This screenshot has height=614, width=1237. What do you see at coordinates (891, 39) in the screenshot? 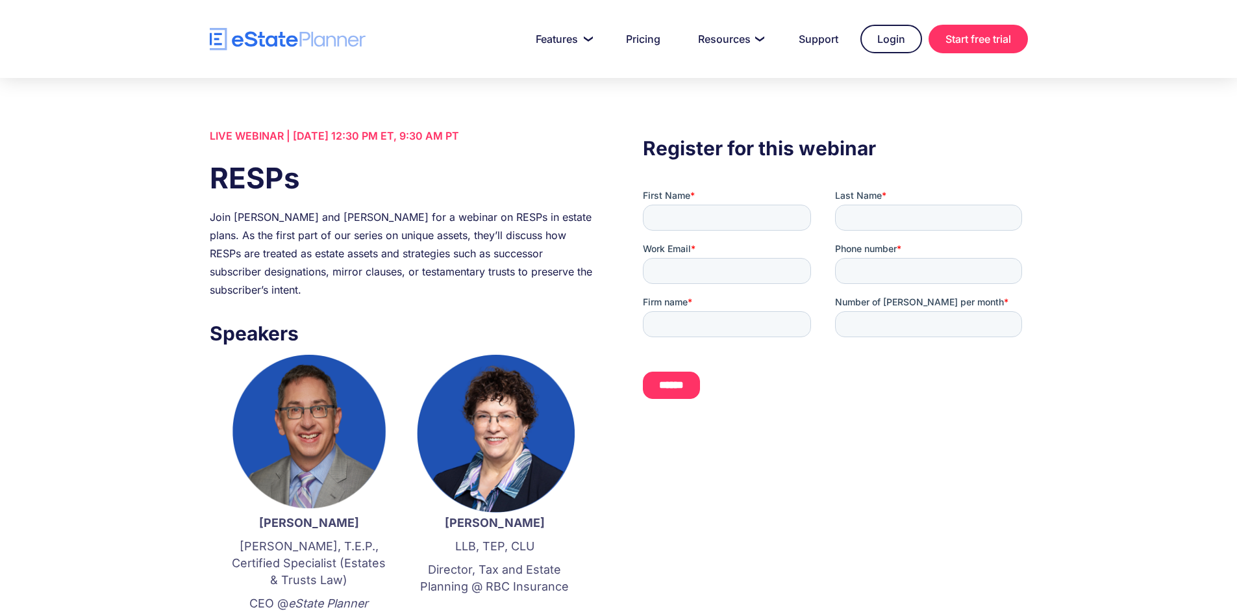
I see `a: Login` at bounding box center [891, 39].